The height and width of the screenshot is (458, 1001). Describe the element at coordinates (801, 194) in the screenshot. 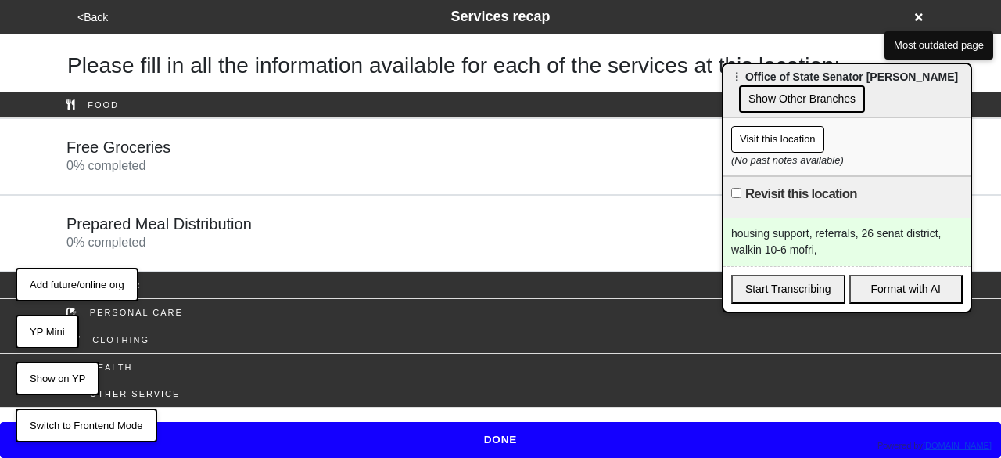

I see `label: Revisit this location` at that location.